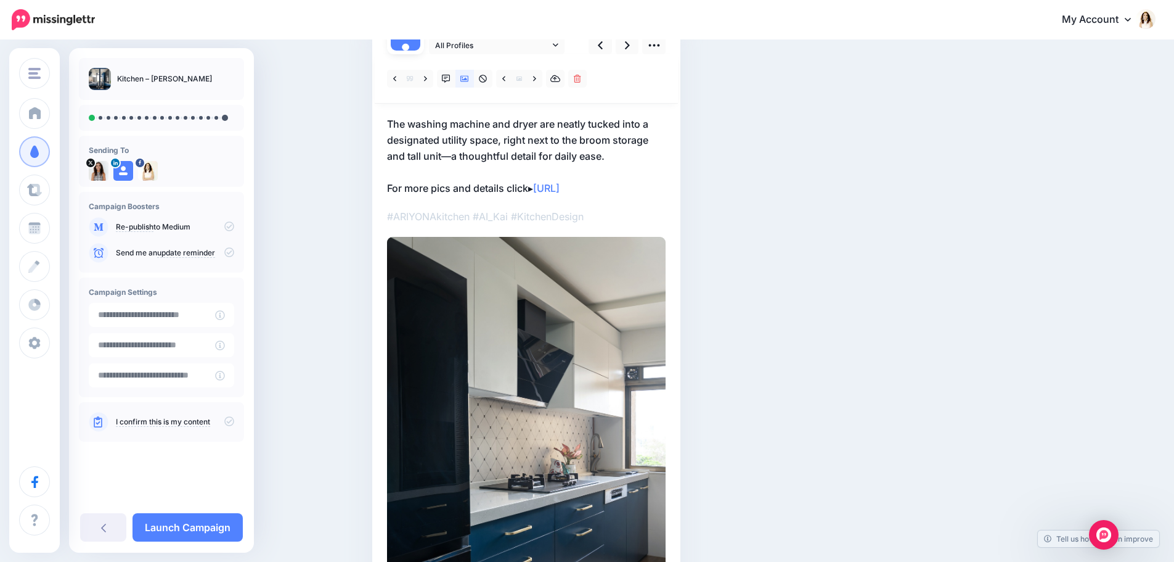 This screenshot has width=1174, height=562. Describe the element at coordinates (163, 422) in the screenshot. I see `a: I confirm this is my content` at that location.